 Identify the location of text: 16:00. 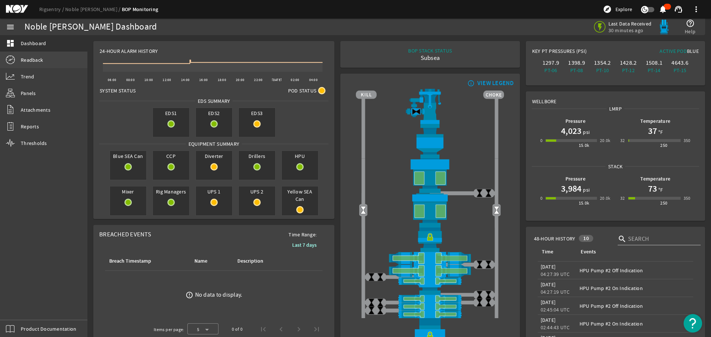
(203, 80).